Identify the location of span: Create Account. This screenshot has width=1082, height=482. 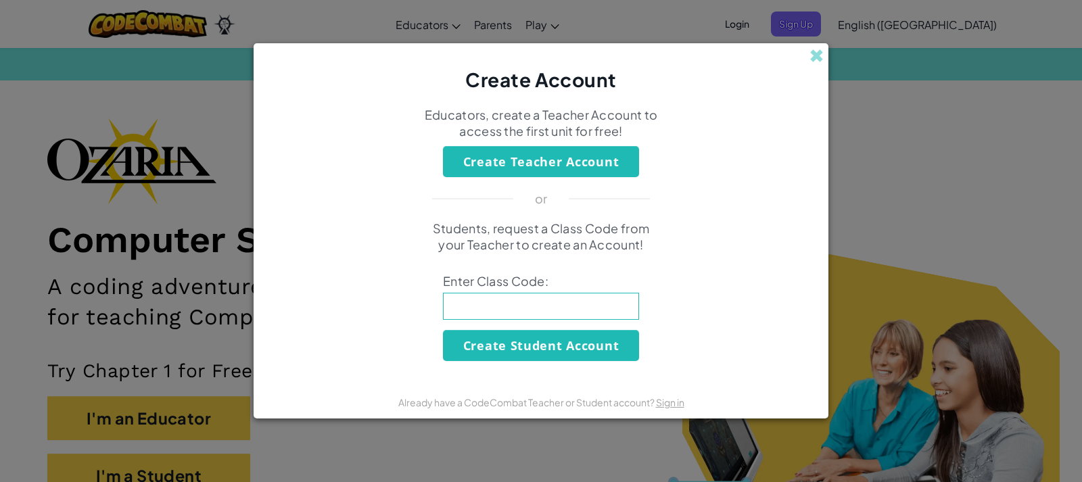
(541, 79).